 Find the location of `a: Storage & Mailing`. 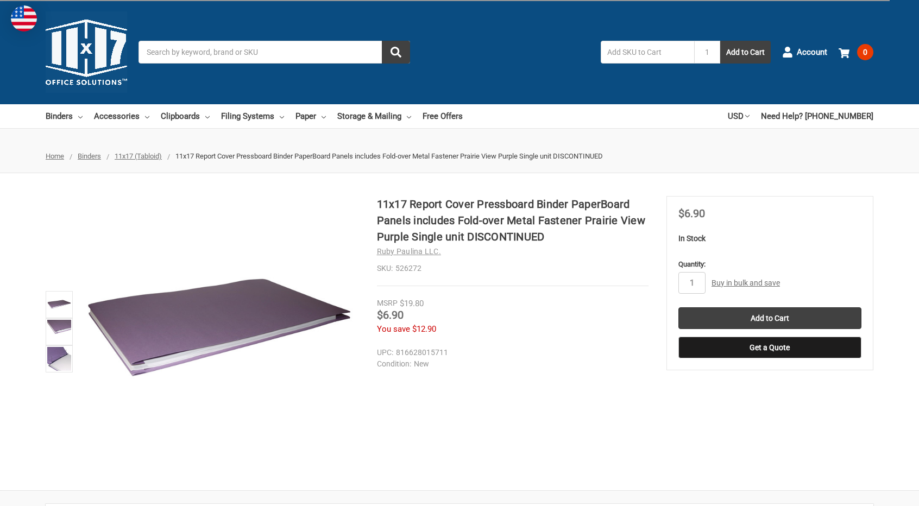

a: Storage & Mailing is located at coordinates (374, 116).